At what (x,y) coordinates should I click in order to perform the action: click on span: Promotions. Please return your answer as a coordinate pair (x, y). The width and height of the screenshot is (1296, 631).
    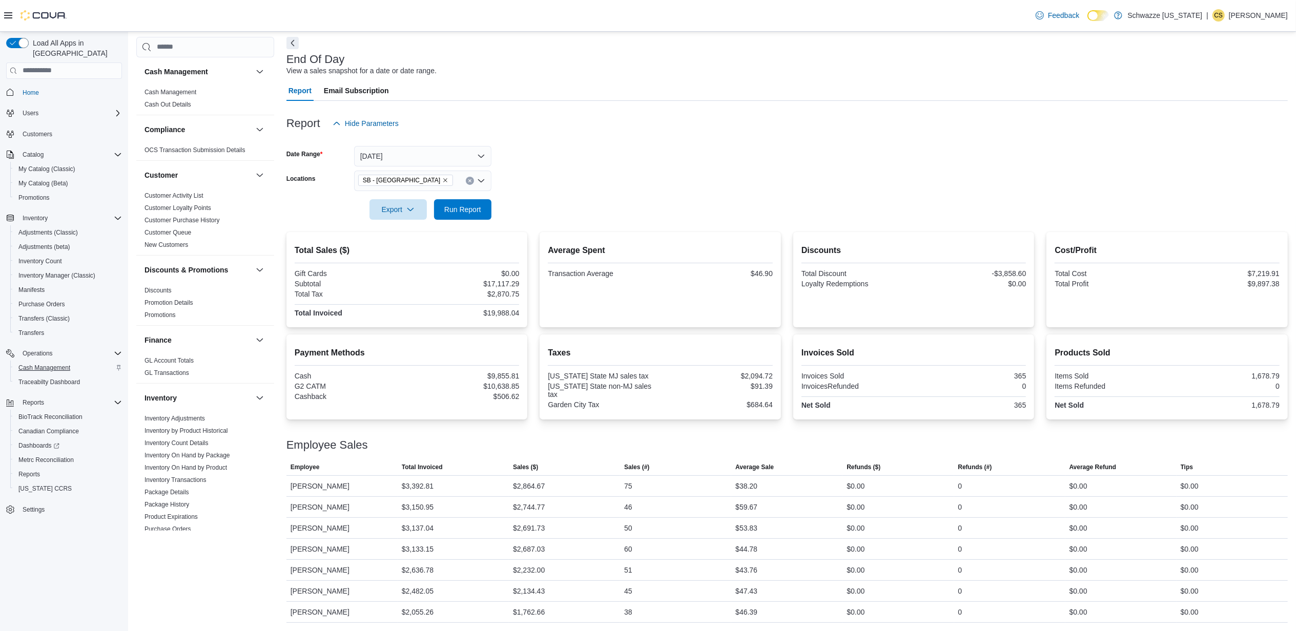
    Looking at the image, I should click on (68, 198).